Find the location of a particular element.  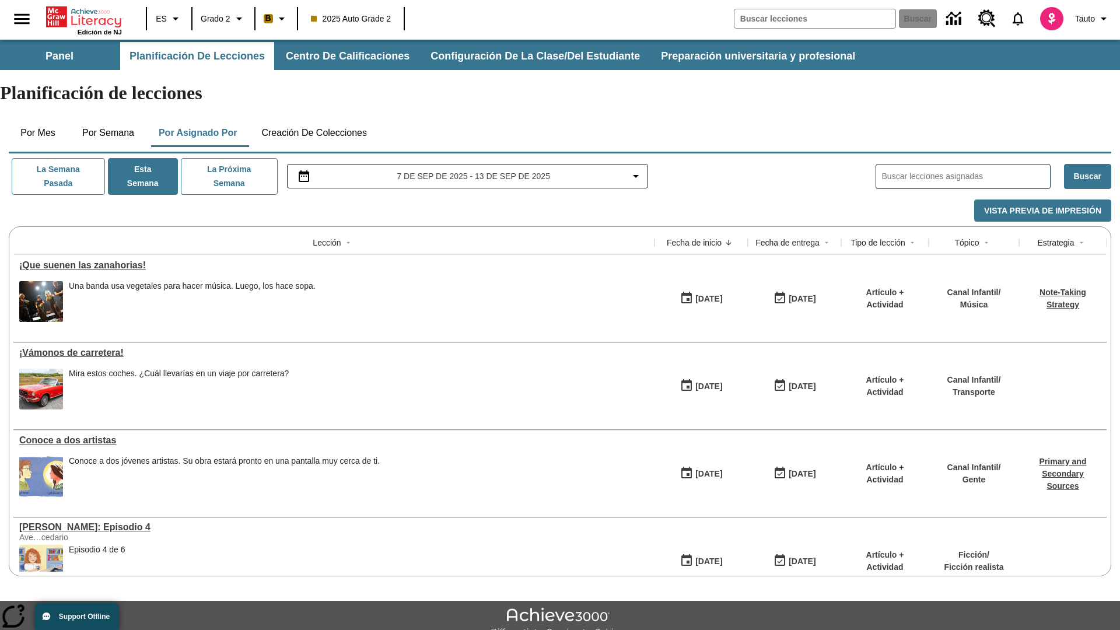

p: Gente is located at coordinates (974, 479).